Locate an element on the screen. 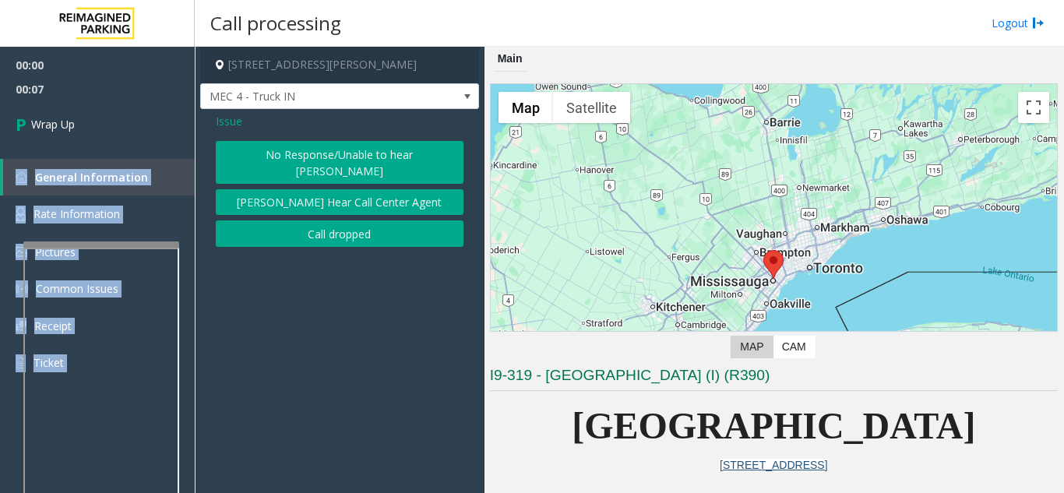 The height and width of the screenshot is (493, 1064). span: Issue is located at coordinates (229, 121).